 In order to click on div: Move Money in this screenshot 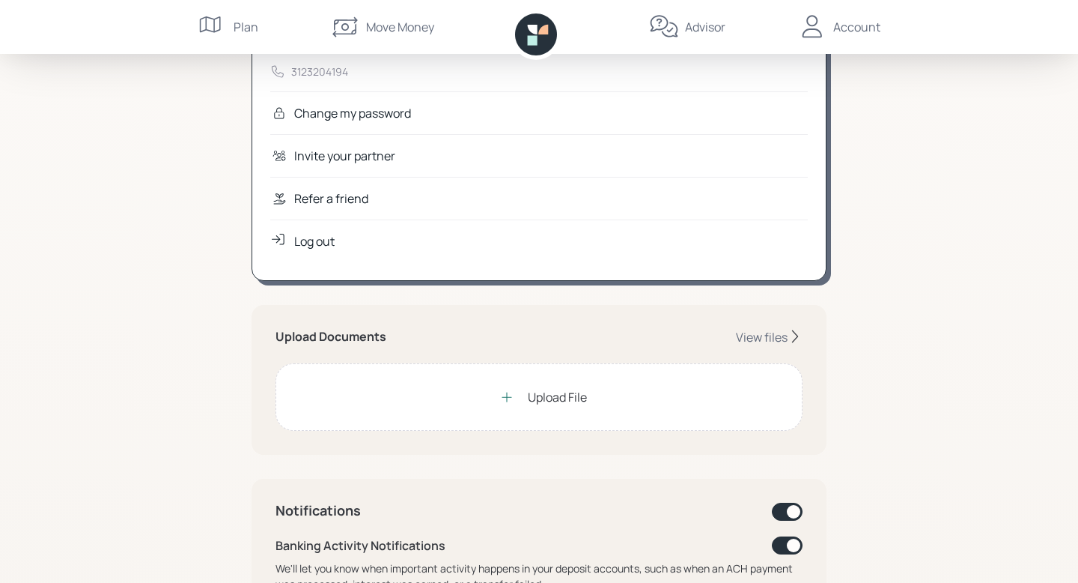, I will do `click(400, 27)`.